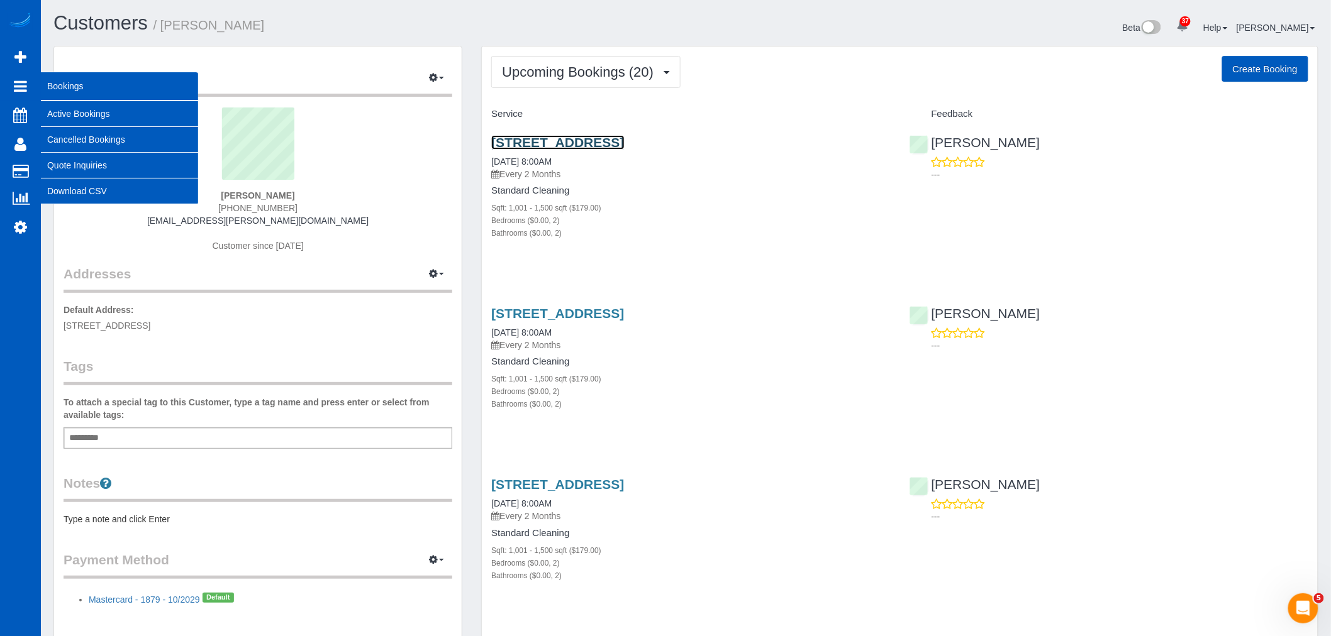 The image size is (1331, 636). Describe the element at coordinates (1150, 28) in the screenshot. I see `img: New interface` at that location.